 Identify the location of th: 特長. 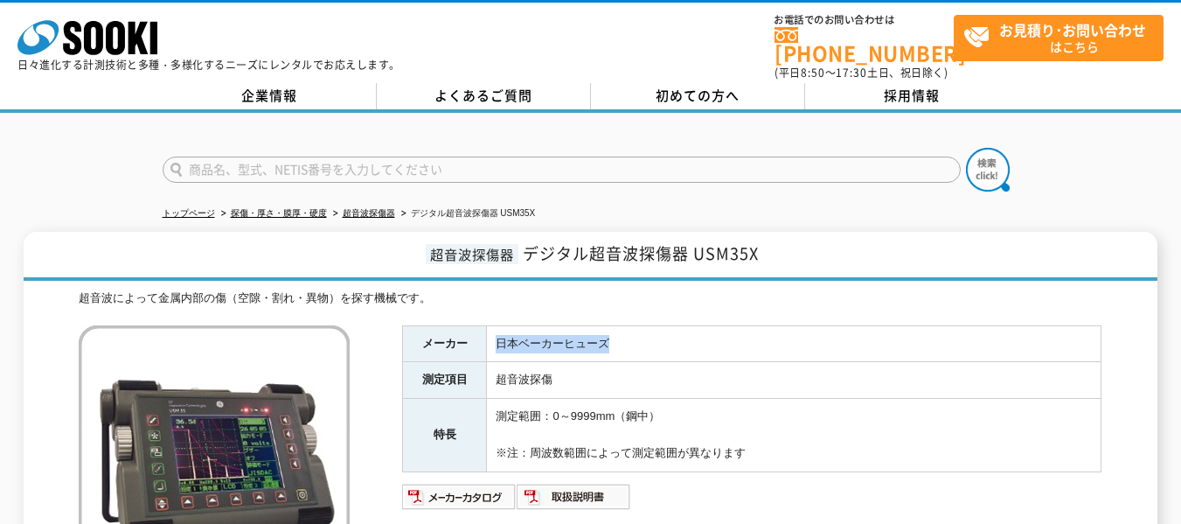
(445, 434).